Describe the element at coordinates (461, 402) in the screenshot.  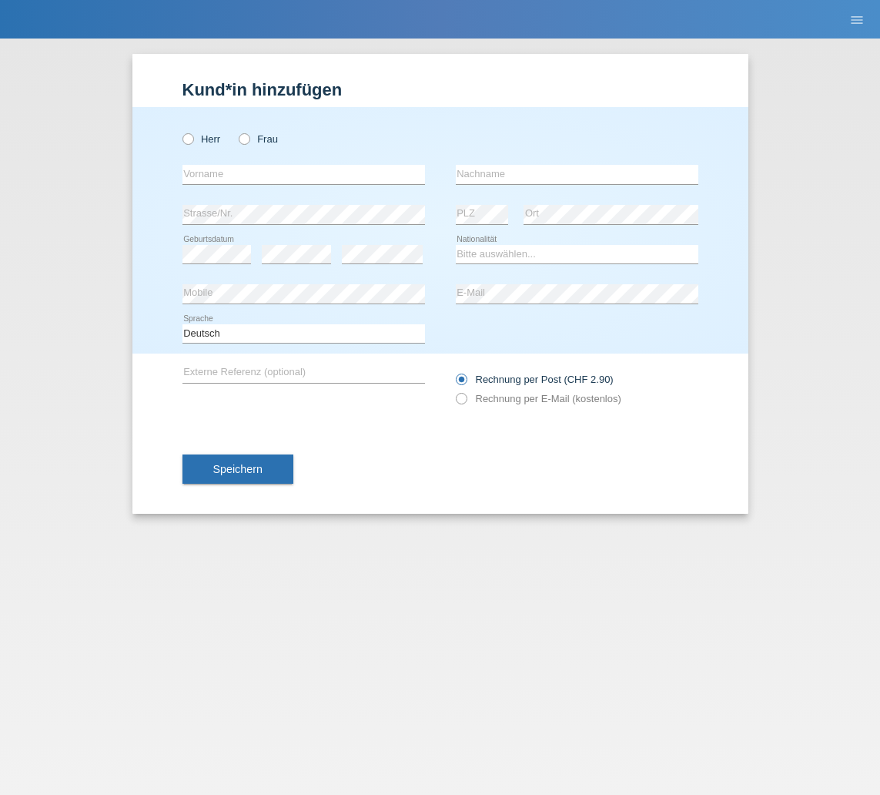
I see `input: Rechnung per E-Mail (kostenlos)` at that location.